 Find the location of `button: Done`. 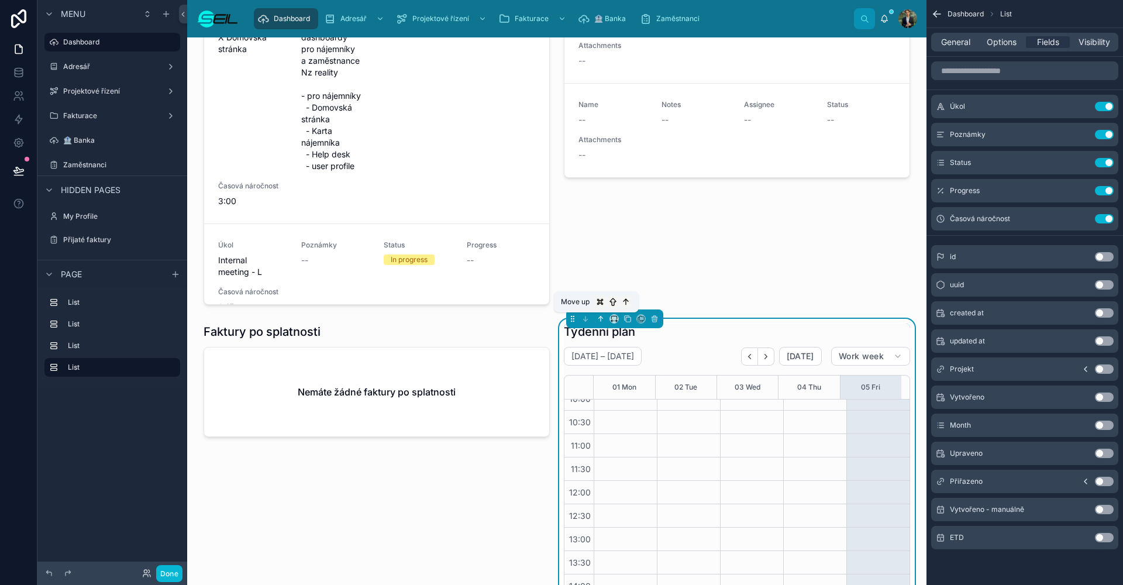

button: Done is located at coordinates (169, 573).